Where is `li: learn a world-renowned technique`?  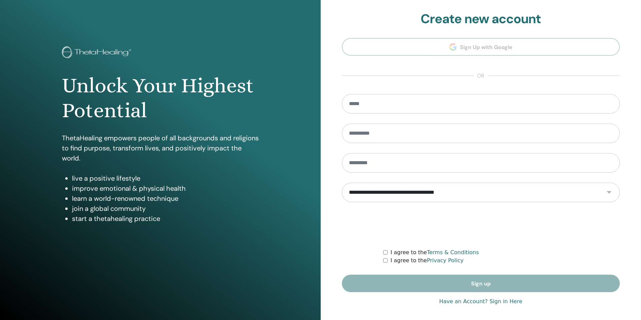 li: learn a world-renowned technique is located at coordinates (165, 199).